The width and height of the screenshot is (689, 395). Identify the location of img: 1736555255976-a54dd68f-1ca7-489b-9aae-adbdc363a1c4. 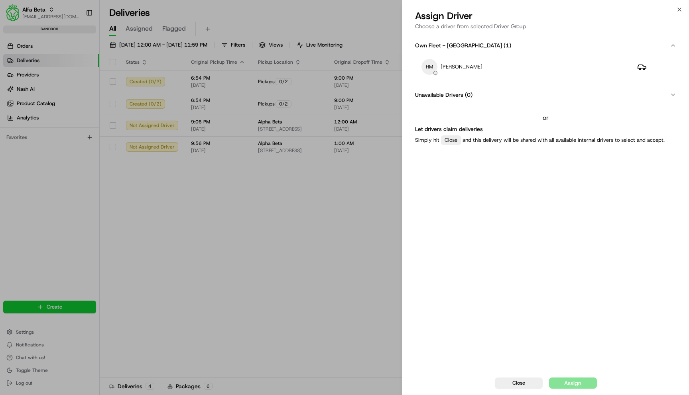
(15, 83).